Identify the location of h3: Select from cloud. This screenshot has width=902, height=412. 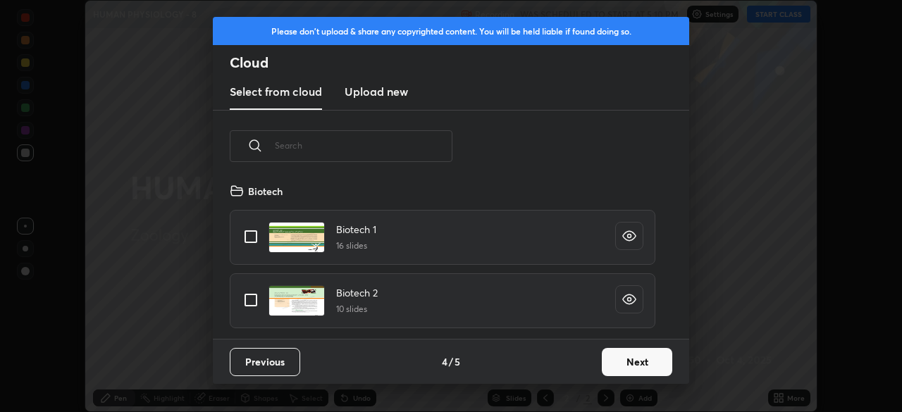
(275, 92).